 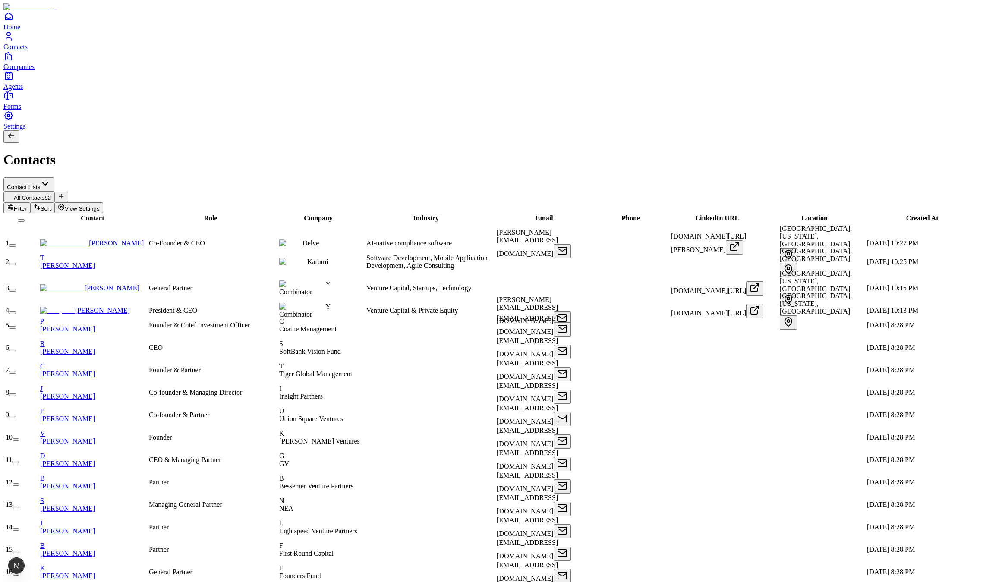 What do you see at coordinates (922, 218) in the screenshot?
I see `span: Created At` at bounding box center [922, 218].